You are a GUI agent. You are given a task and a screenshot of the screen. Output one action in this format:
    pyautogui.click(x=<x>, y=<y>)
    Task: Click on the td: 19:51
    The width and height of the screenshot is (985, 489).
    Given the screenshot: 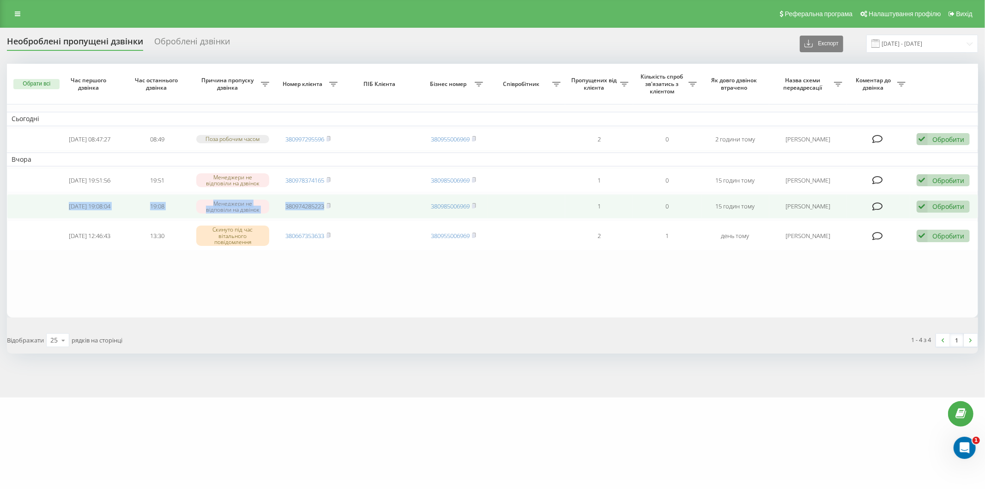 What is the action you would take?
    pyautogui.click(x=157, y=180)
    